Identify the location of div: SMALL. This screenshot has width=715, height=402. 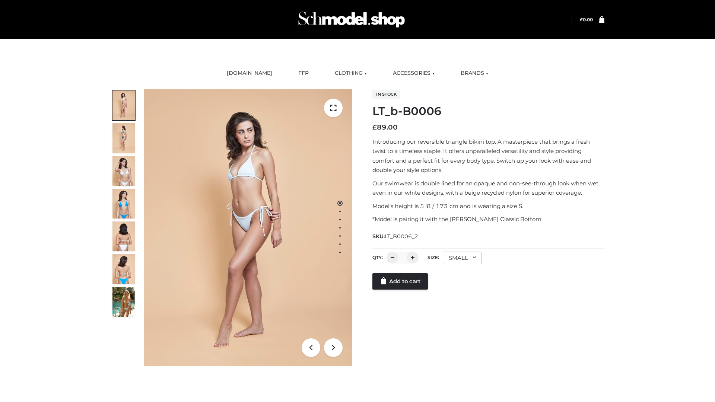
(462, 258).